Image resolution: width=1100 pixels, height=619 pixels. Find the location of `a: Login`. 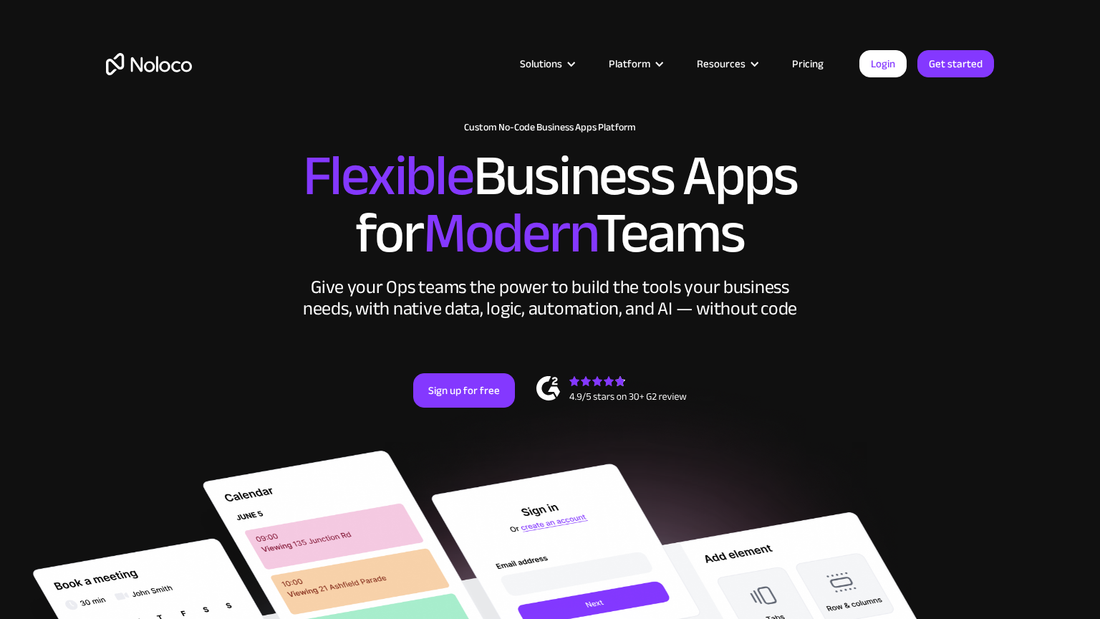

a: Login is located at coordinates (883, 64).